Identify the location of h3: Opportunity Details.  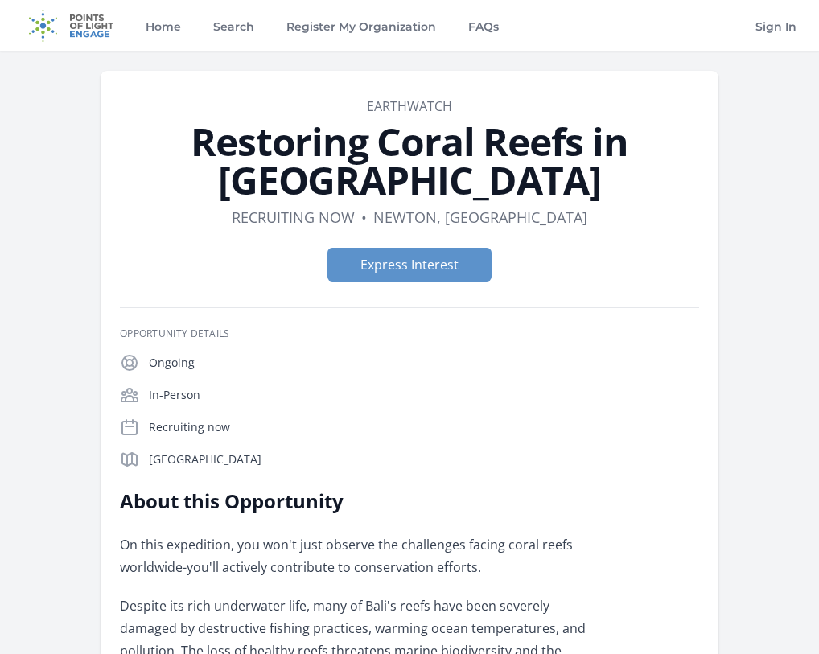
(409, 334).